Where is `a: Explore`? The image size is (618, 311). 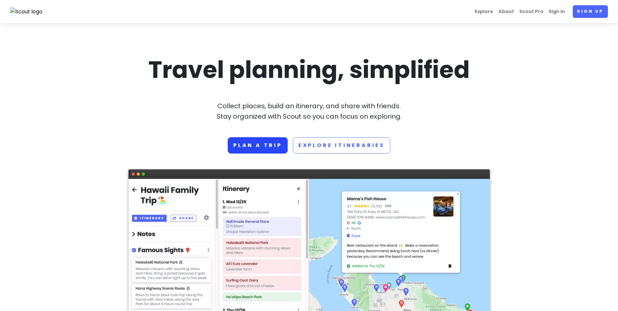
a: Explore is located at coordinates (484, 11).